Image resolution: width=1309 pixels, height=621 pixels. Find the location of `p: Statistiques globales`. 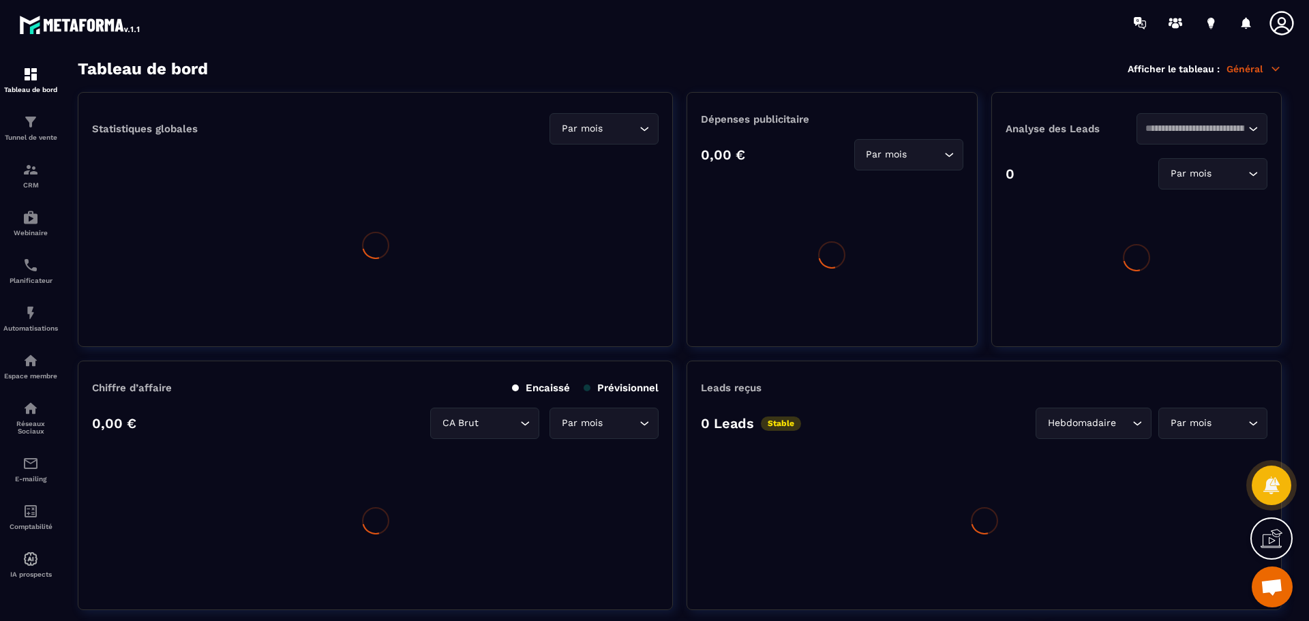

p: Statistiques globales is located at coordinates (145, 129).